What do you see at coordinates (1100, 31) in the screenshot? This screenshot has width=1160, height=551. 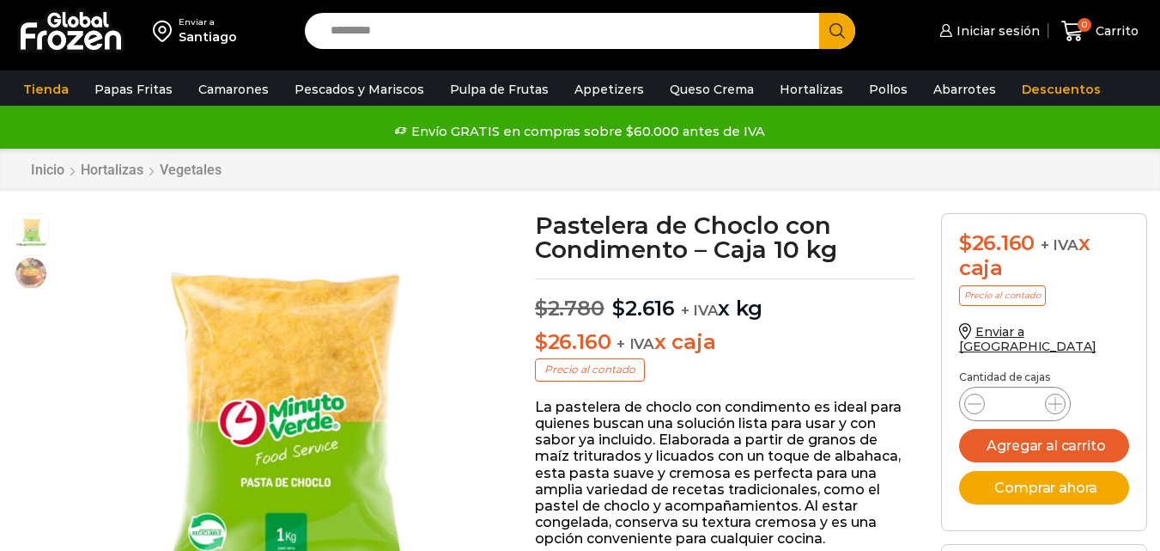 I see `a: 0 Carrito` at bounding box center [1100, 31].